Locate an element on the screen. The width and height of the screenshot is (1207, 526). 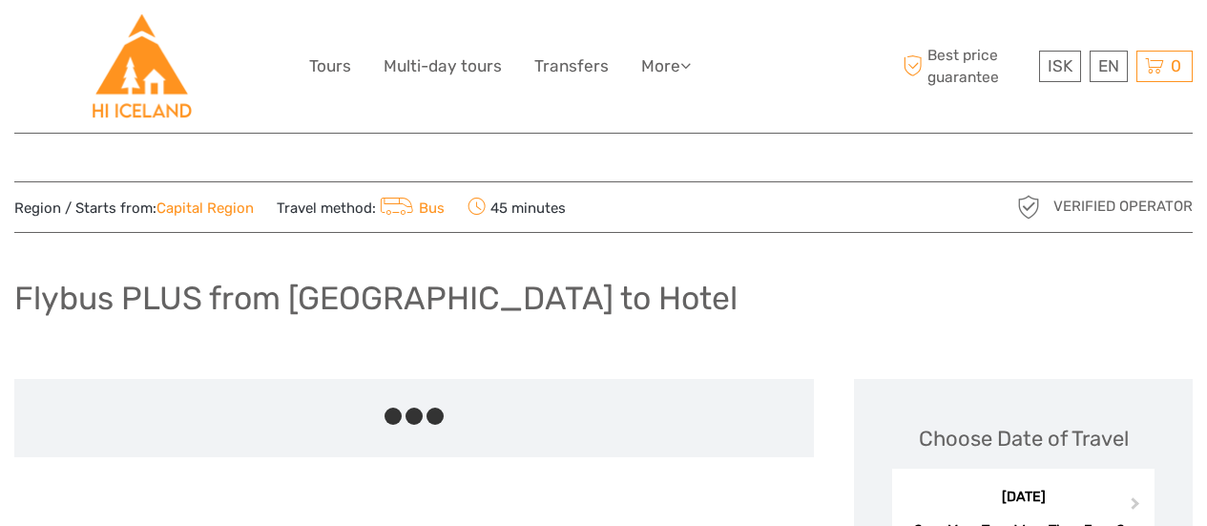
img: Hostelling International is located at coordinates (141, 66).